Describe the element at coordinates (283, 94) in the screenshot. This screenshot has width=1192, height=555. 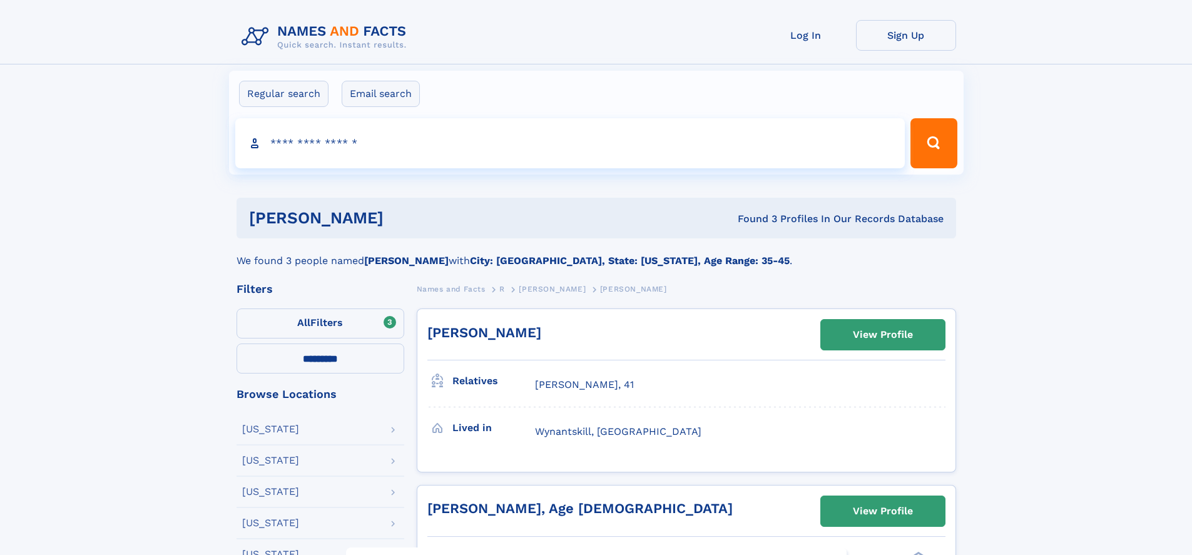
I see `label: Regular search` at that location.